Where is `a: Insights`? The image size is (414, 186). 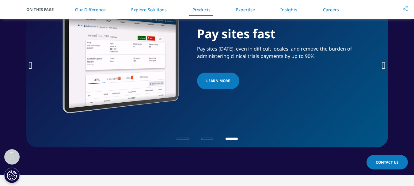
a: Insights is located at coordinates (289, 10).